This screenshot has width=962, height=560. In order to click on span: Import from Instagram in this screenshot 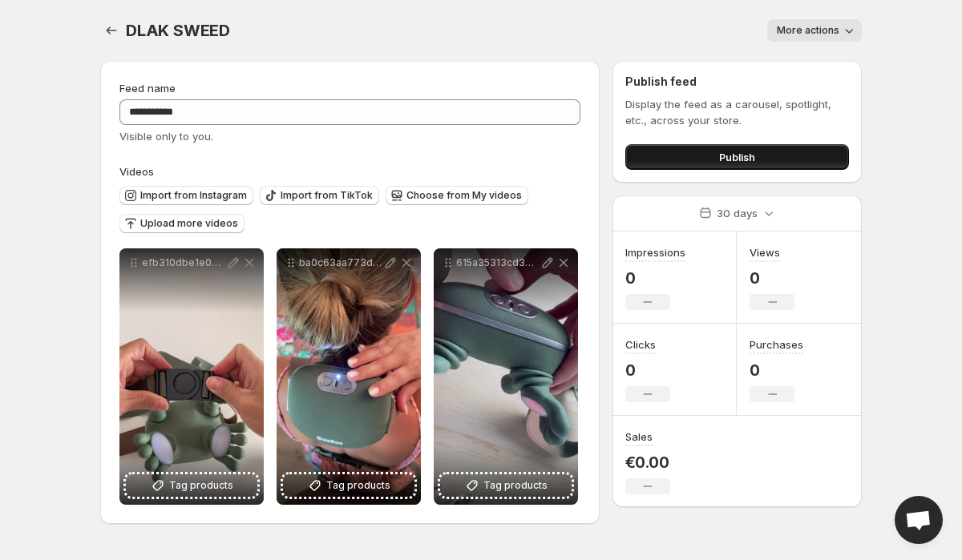, I will do `click(193, 196)`.